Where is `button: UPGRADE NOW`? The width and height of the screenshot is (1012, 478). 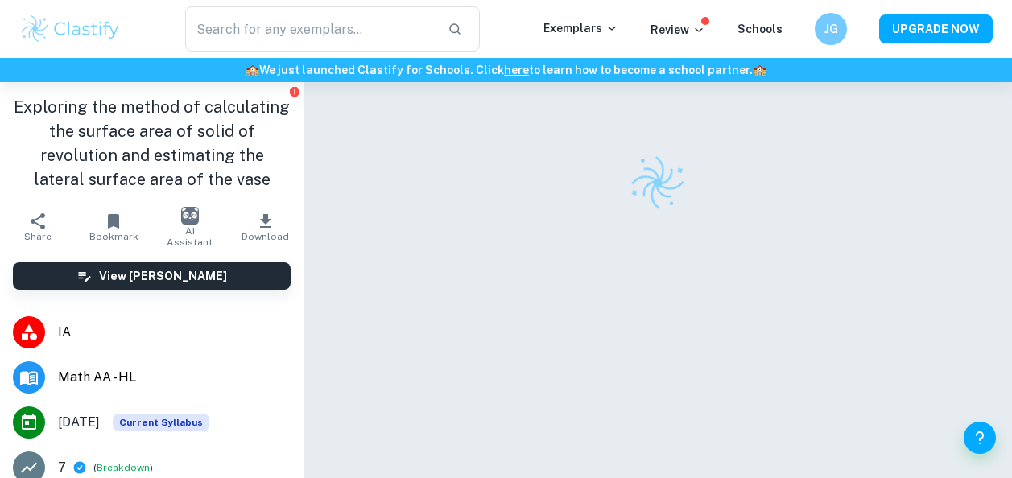 button: UPGRADE NOW is located at coordinates (935, 29).